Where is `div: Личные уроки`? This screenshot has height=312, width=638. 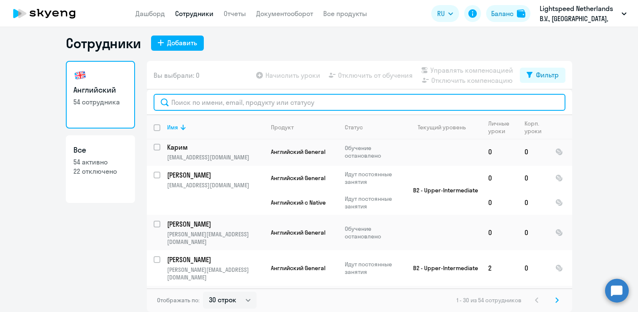 div: Личные уроки is located at coordinates (503, 127).